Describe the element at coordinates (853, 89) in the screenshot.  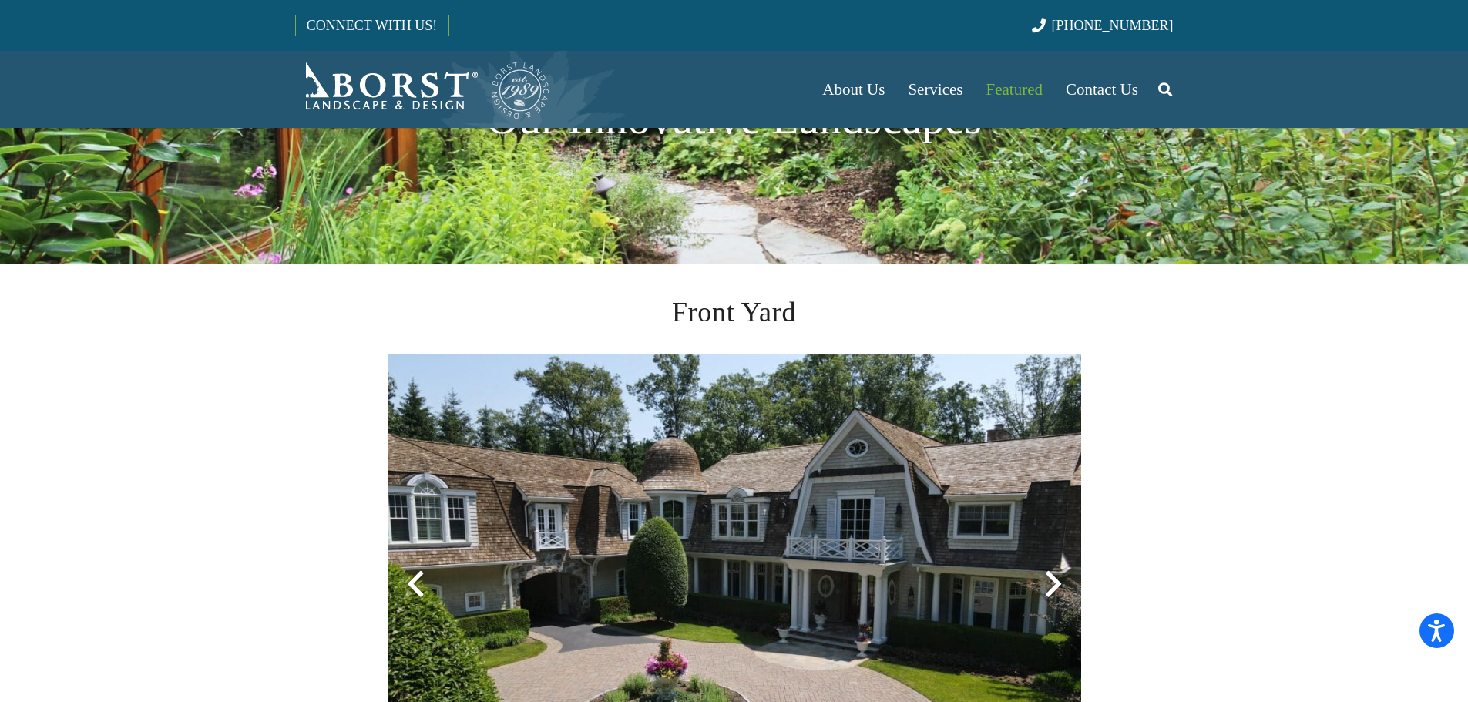
I see `span: About Us` at that location.